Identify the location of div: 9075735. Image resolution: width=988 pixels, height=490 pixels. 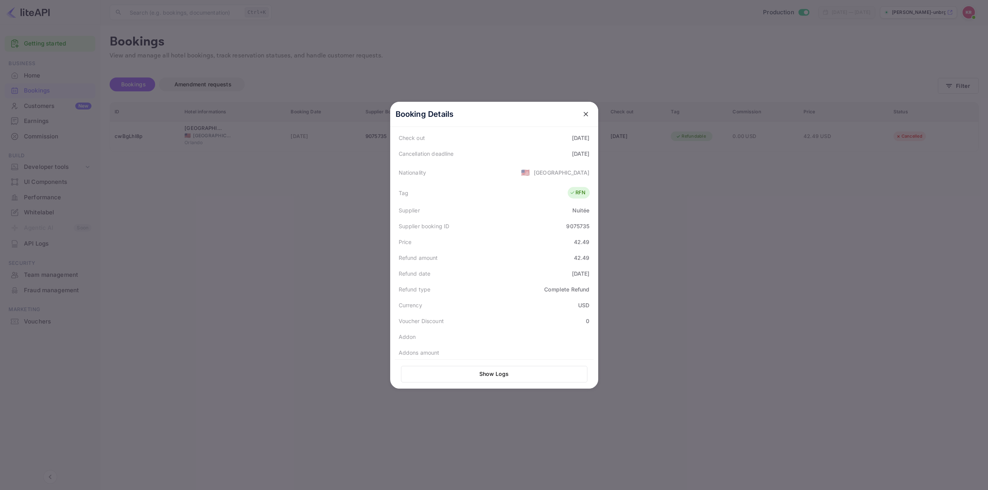
(578, 226).